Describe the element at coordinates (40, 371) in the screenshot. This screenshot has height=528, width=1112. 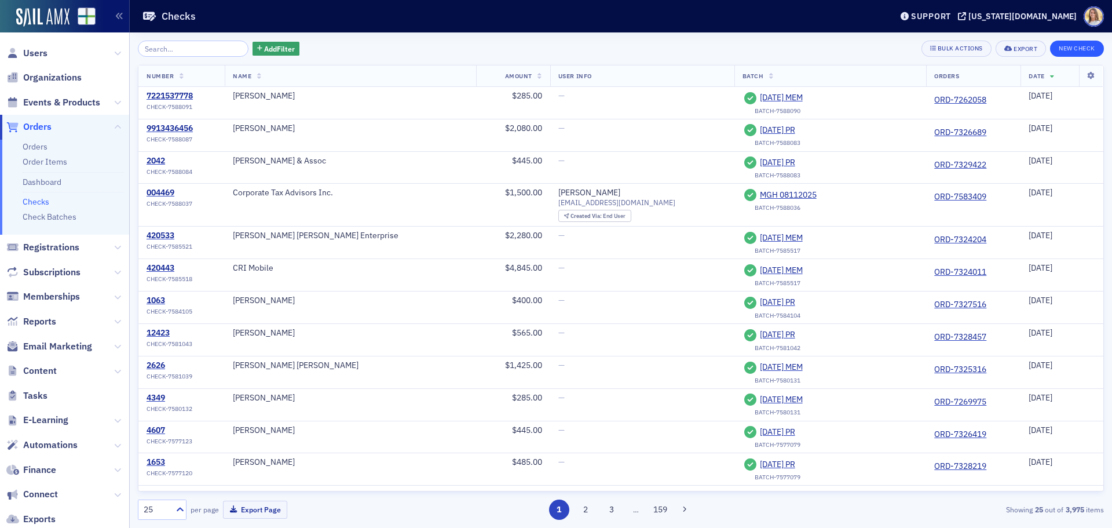
I see `span: Content` at that location.